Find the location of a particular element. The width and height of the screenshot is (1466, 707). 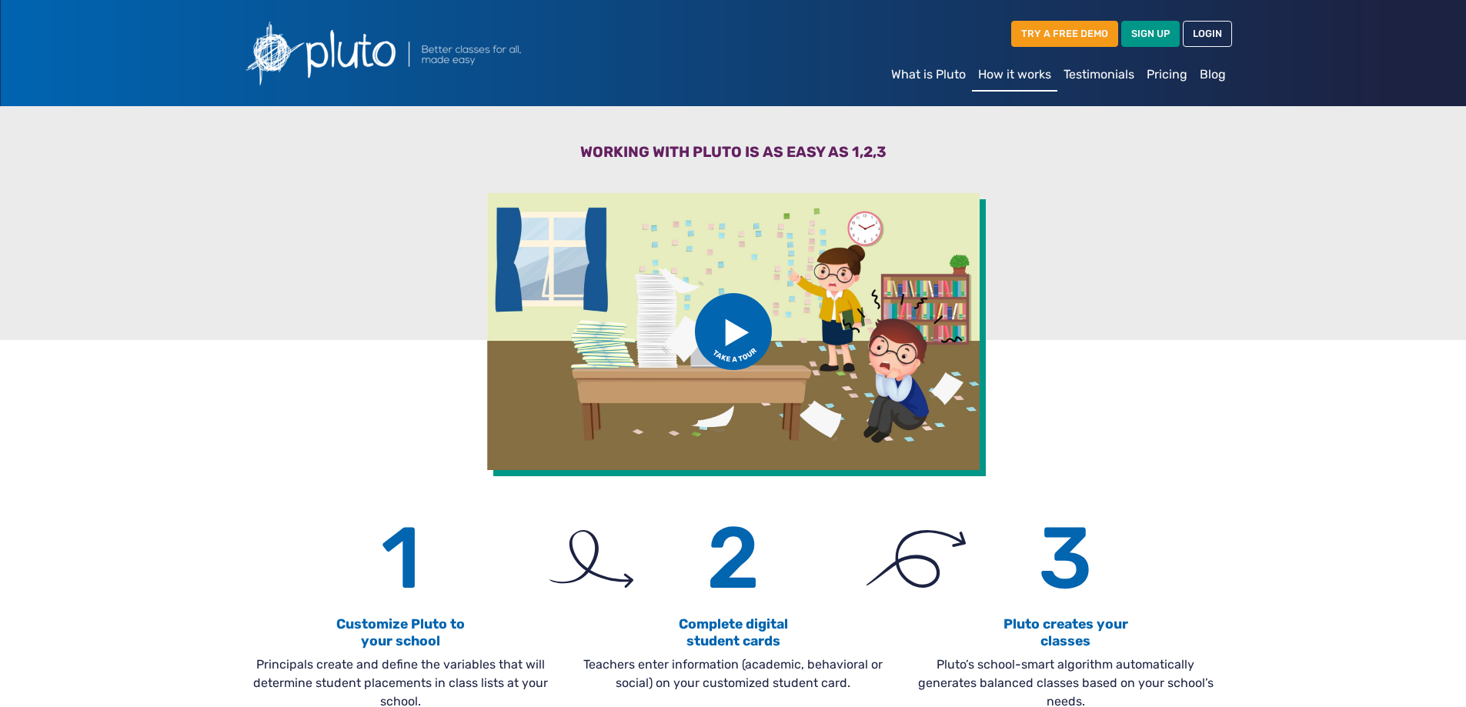

a: What is Pluto is located at coordinates (928, 75).